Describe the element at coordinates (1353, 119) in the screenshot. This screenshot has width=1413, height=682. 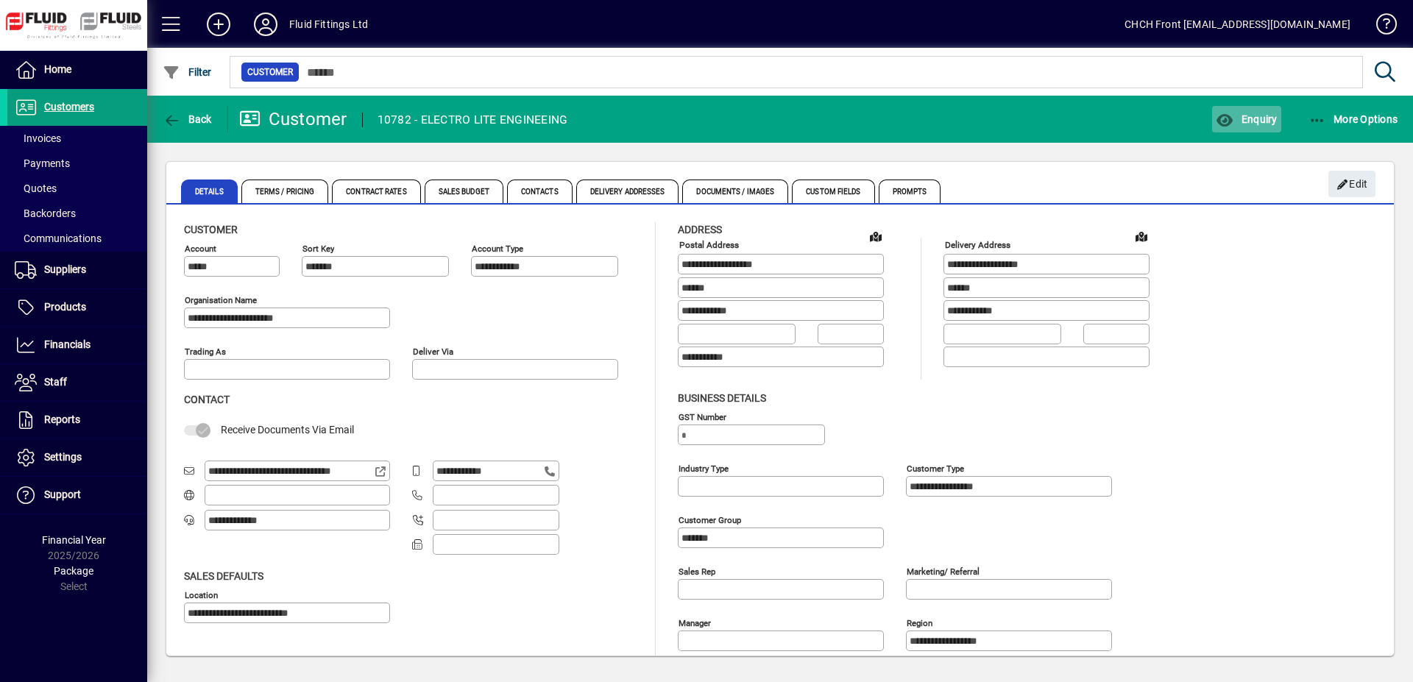
I see `span: More Options` at that location.